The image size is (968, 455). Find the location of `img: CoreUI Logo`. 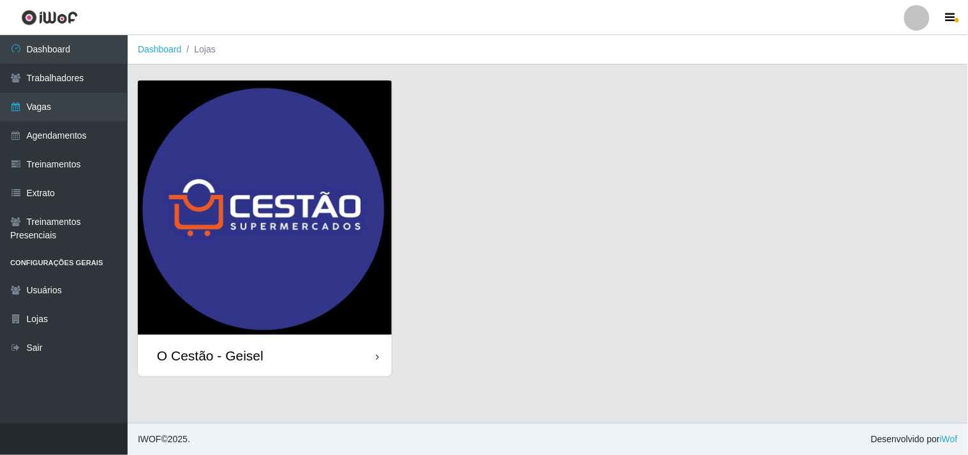

img: CoreUI Logo is located at coordinates (49, 17).